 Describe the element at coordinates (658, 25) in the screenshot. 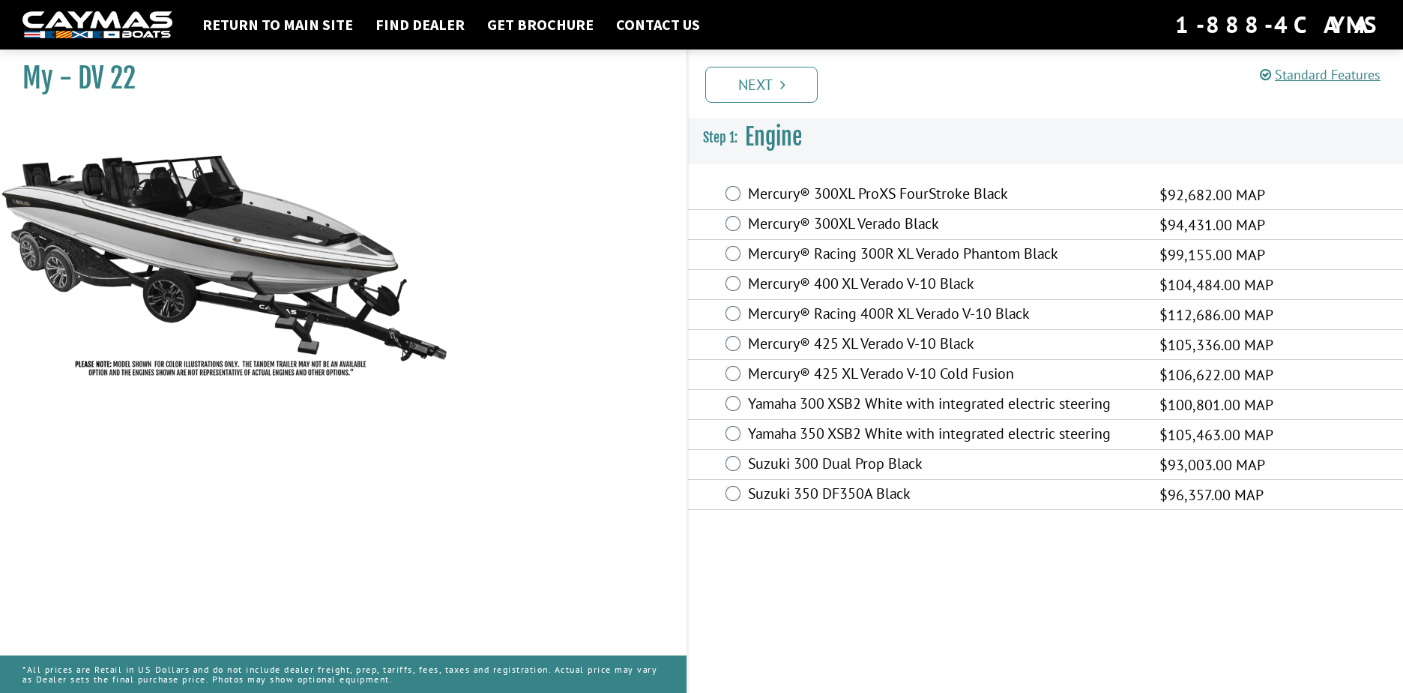

I see `a: Contact Us` at that location.